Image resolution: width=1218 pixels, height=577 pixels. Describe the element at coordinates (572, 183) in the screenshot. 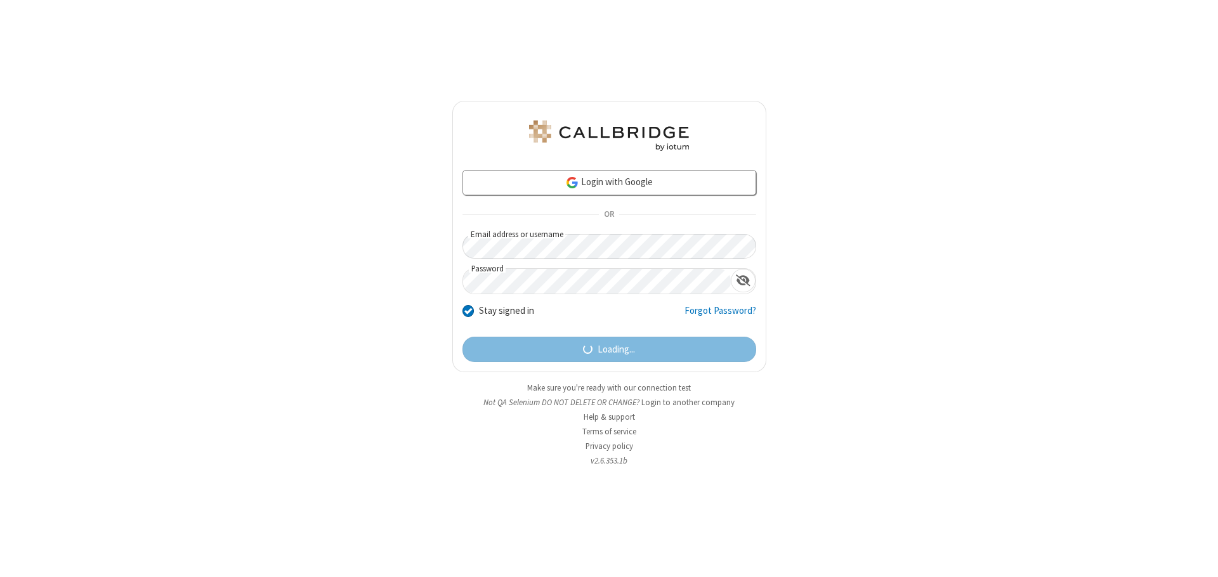

I see `img: google-icon.png` at that location.